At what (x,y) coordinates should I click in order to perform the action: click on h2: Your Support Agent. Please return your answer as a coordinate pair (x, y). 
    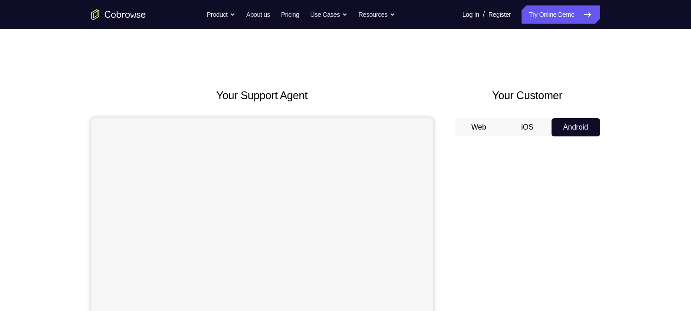
    Looking at the image, I should click on (262, 95).